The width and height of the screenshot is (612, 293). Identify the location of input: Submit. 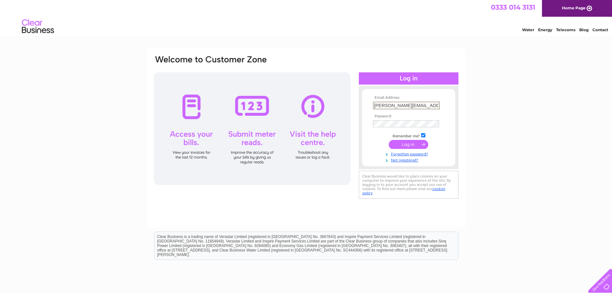
(408, 144).